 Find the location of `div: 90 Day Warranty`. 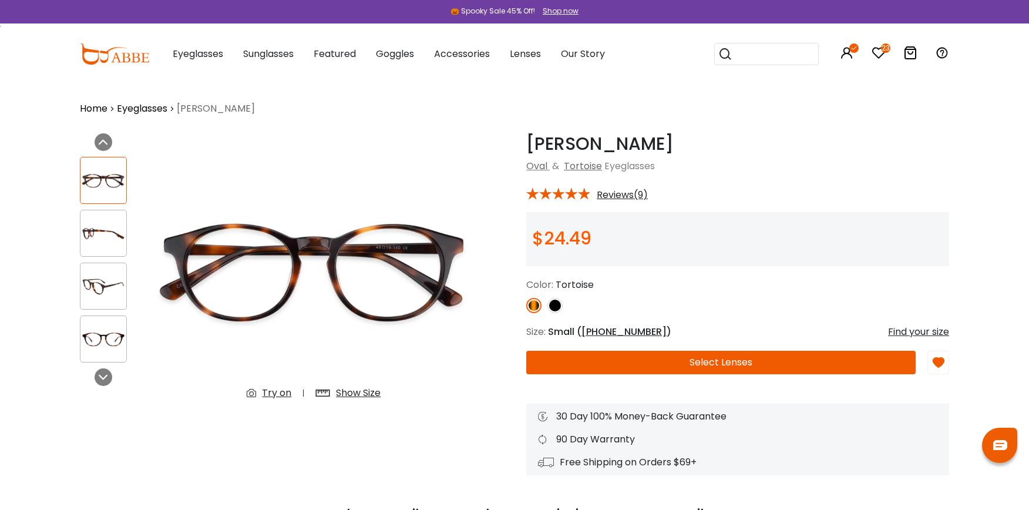

div: 90 Day Warranty is located at coordinates (738, 440).